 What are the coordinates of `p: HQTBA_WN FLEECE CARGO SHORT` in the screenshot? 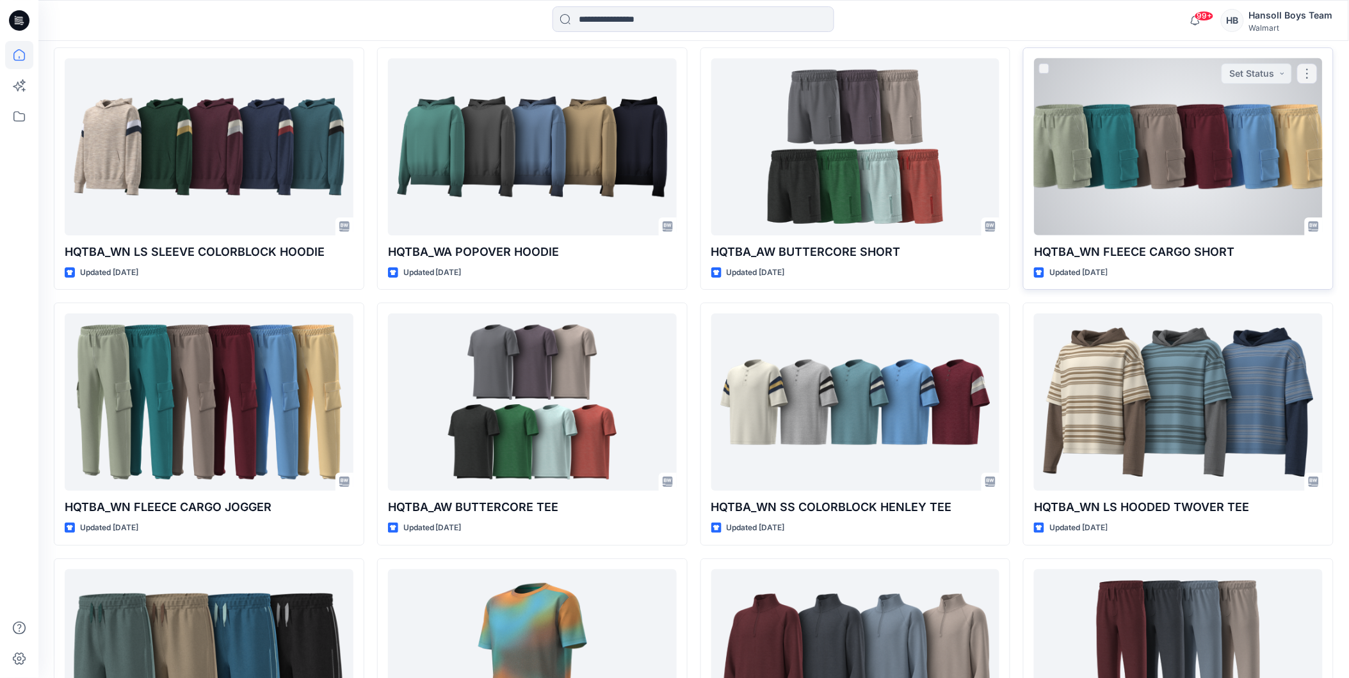 It's located at (1178, 252).